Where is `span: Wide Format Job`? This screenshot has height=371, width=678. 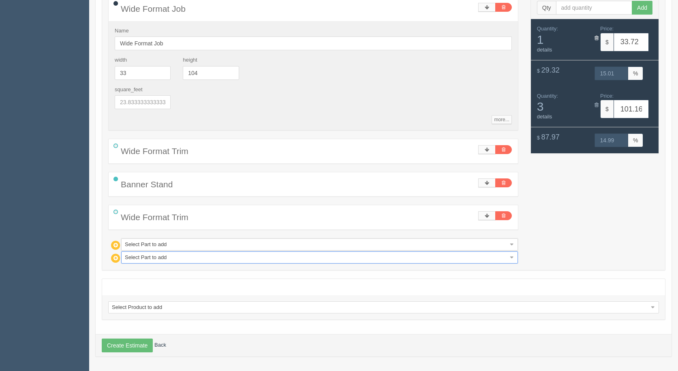 span: Wide Format Job is located at coordinates (153, 9).